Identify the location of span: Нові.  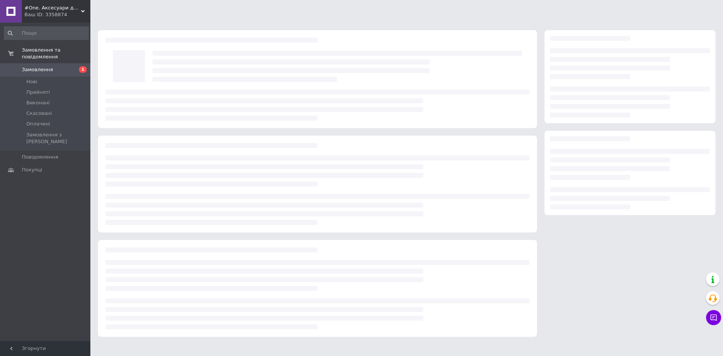
(32, 82).